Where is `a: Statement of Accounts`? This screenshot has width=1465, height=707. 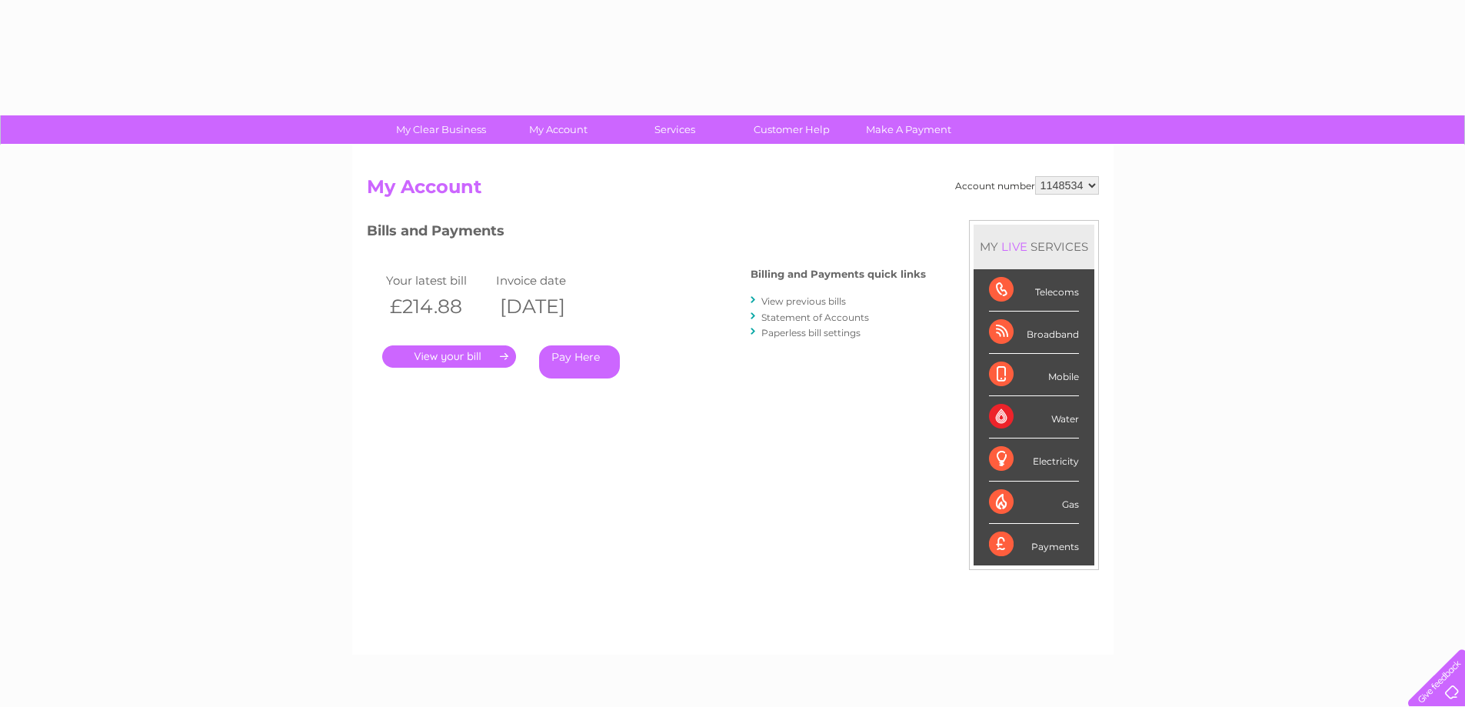 a: Statement of Accounts is located at coordinates (815, 317).